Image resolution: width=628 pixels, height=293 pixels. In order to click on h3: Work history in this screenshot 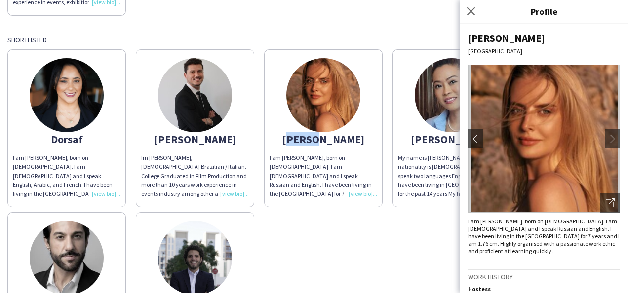, I will do `click(544, 277)`.